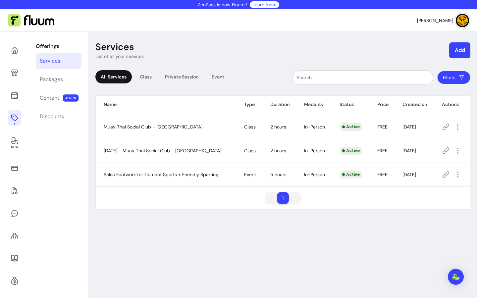  Describe the element at coordinates (314, 104) in the screenshot. I see `th: Modality` at that location.